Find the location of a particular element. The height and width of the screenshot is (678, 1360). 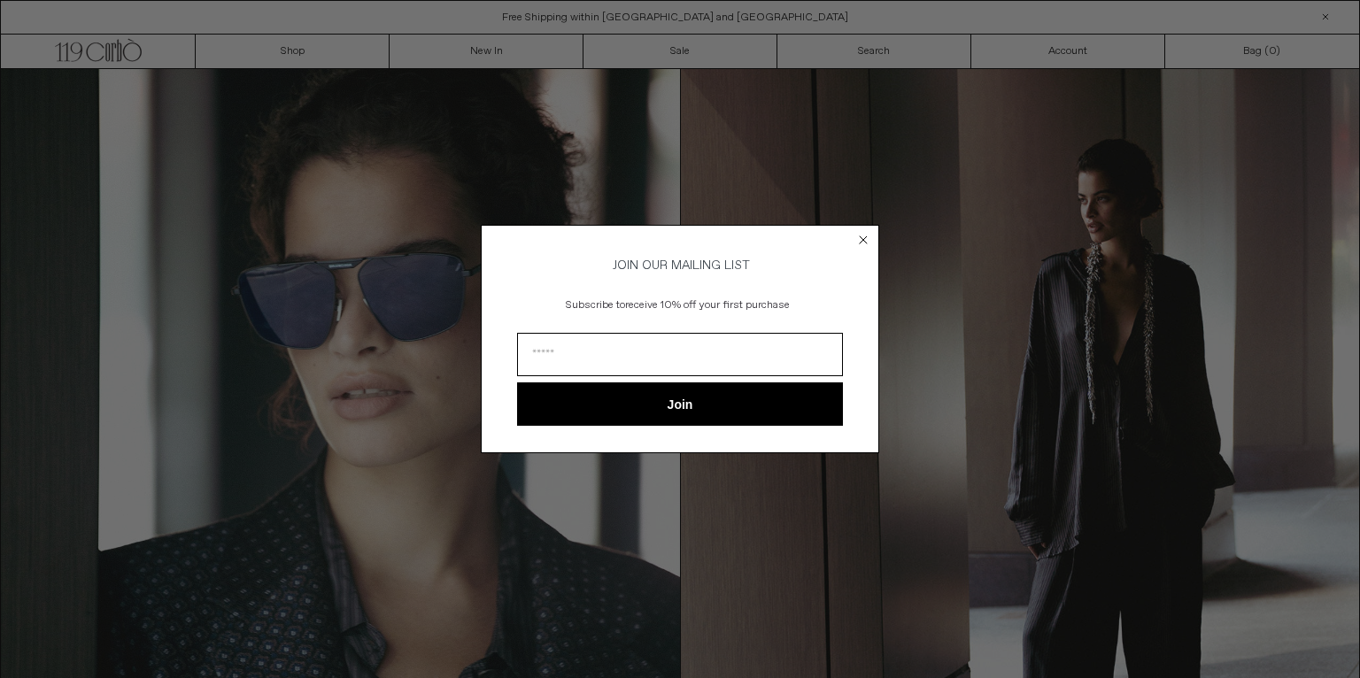

span: receive 10% off your first purchase is located at coordinates (708, 306).